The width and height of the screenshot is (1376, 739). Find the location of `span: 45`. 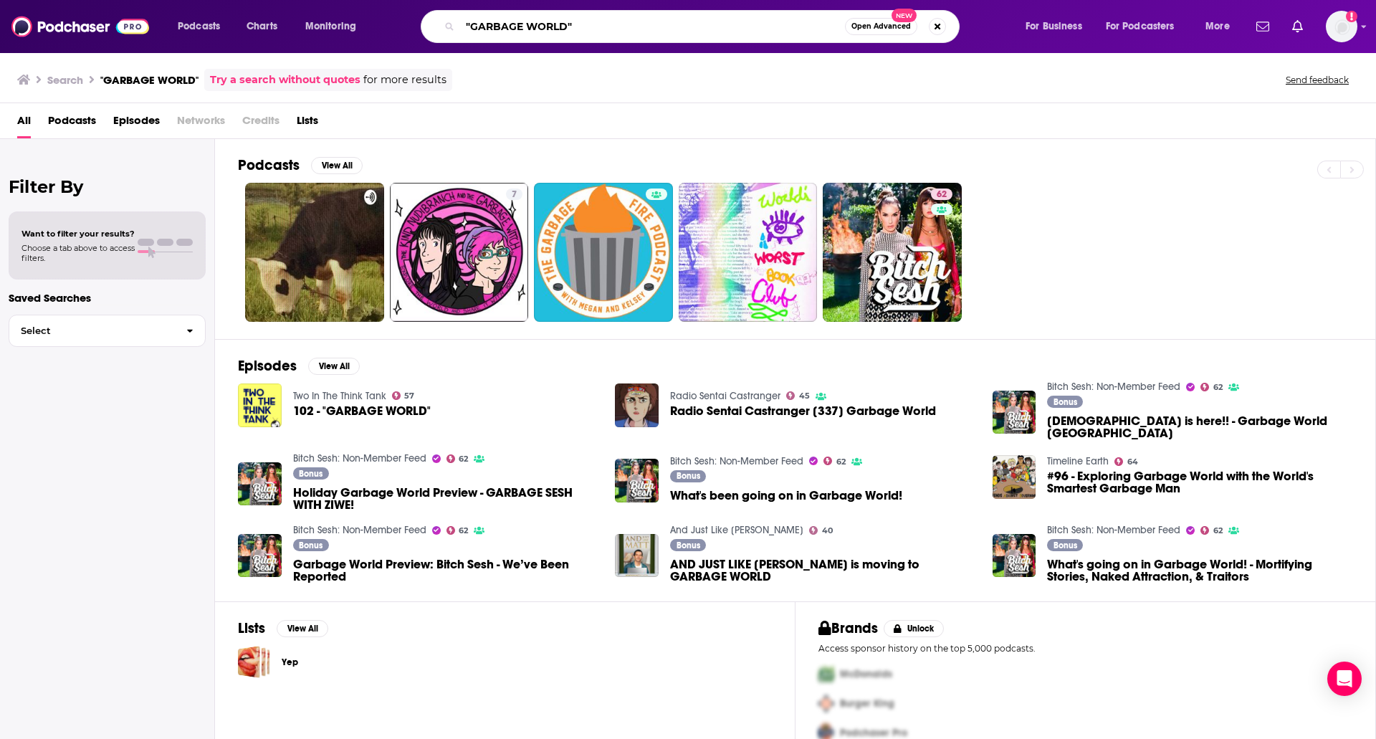

span: 45 is located at coordinates (804, 395).